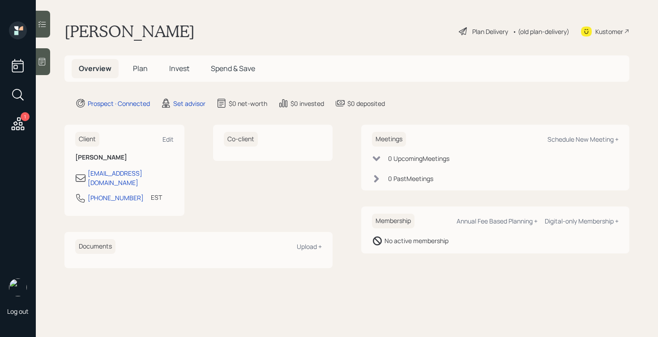 The image size is (658, 337). I want to click on div: Edit, so click(168, 139).